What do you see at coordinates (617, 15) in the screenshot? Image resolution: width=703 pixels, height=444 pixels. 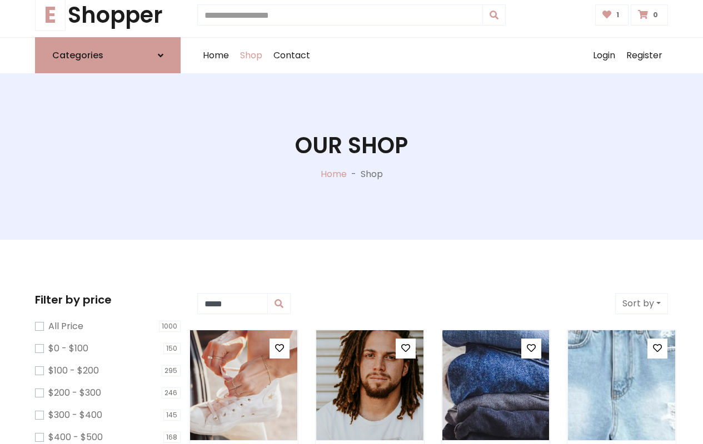 I see `span: 1` at bounding box center [617, 15].